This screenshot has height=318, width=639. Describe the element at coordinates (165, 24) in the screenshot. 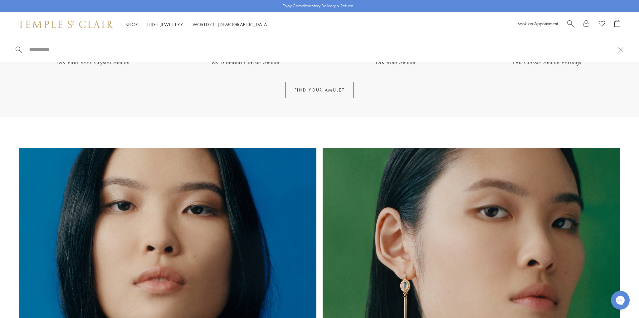

I see `a: High JewelleryHigh Jewellery` at that location.